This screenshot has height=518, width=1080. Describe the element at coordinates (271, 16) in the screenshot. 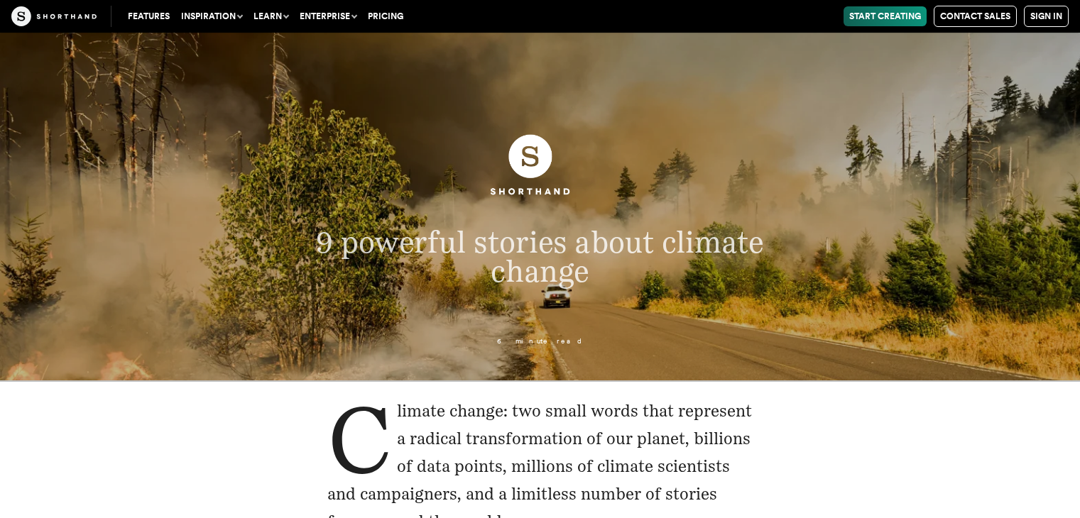

I see `button: Learn` at that location.